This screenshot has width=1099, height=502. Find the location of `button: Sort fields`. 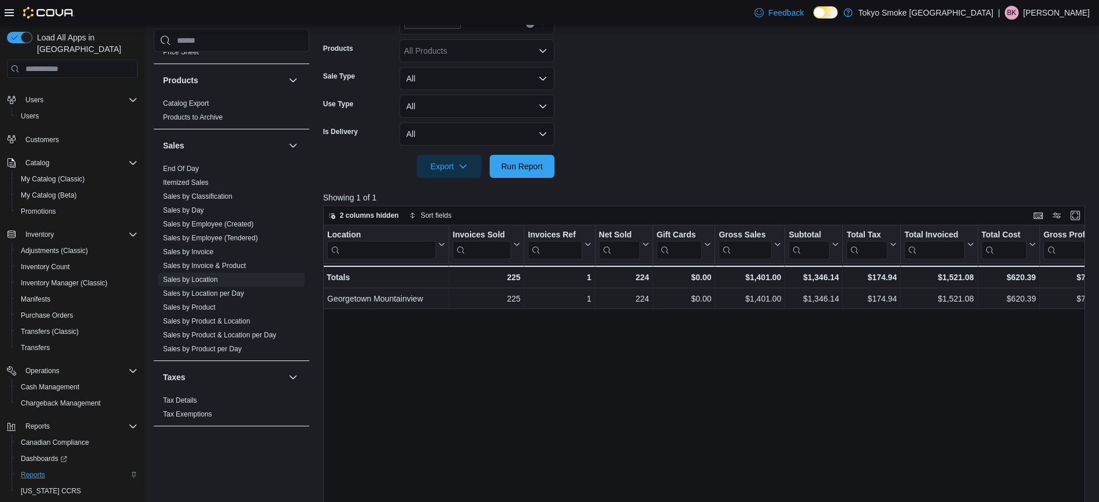

button: Sort fields is located at coordinates (430, 216).